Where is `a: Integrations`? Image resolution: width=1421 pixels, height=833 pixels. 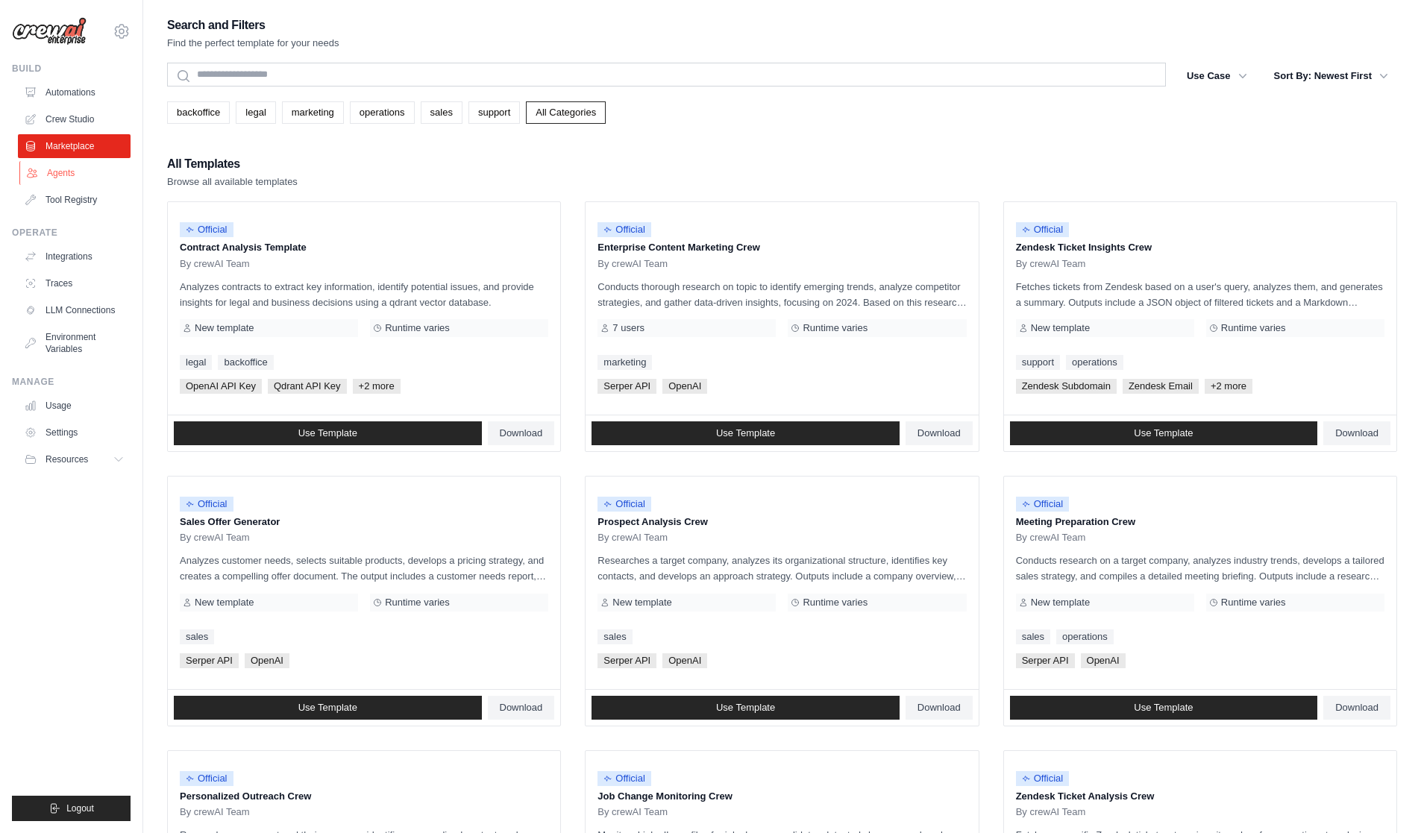
a: Integrations is located at coordinates (74, 257).